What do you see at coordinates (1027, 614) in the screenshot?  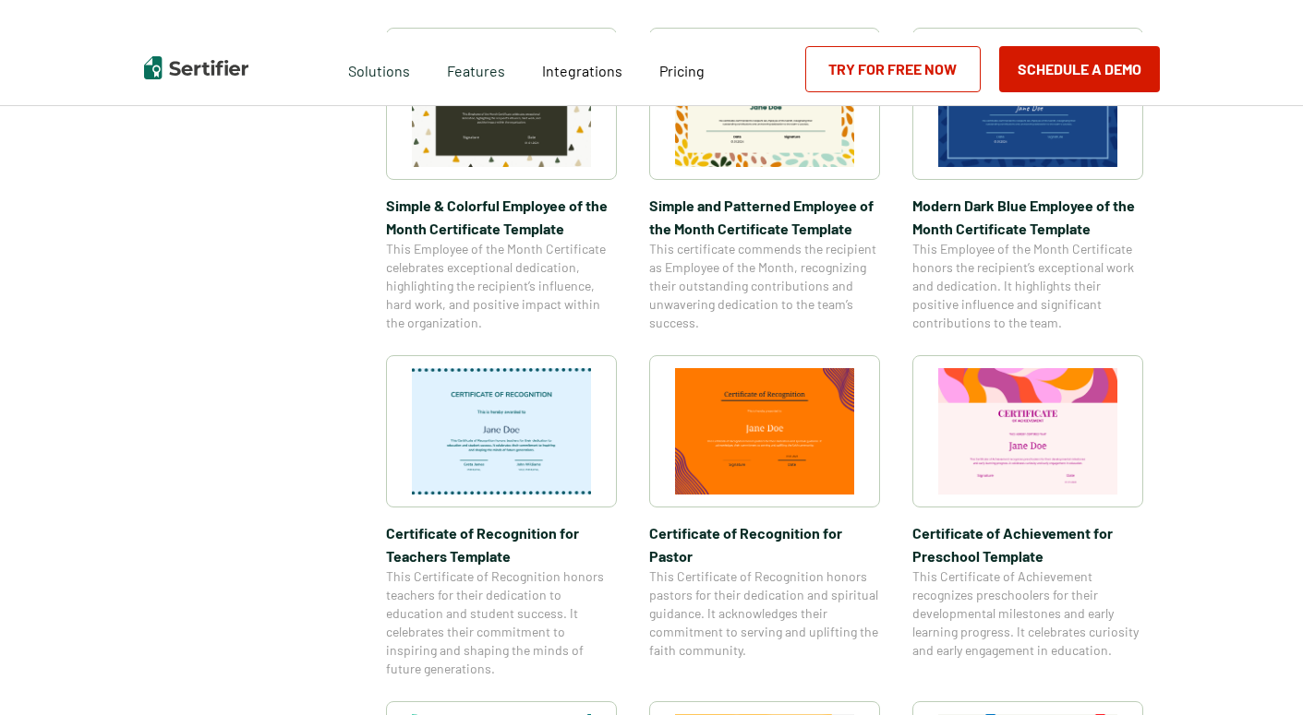 I see `span: This Certificate of Achievement recognizes preschoolers for their developmental milestones and ea...` at bounding box center [1027, 614].